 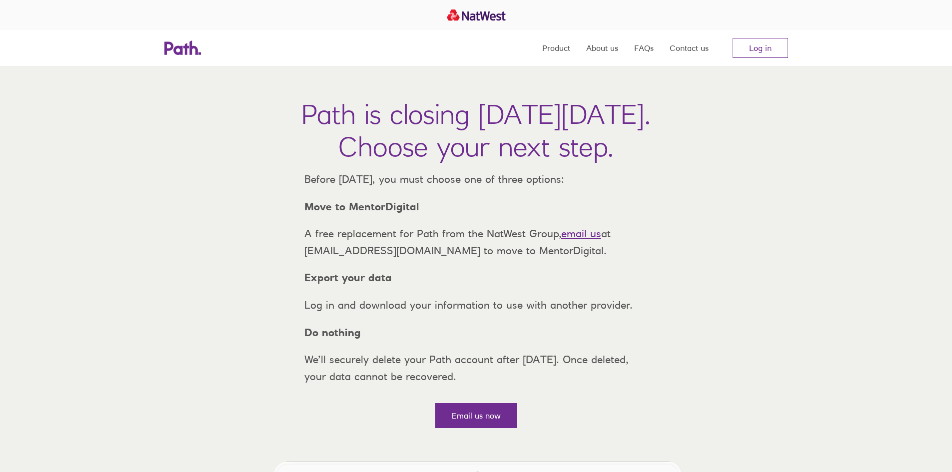 I want to click on strong: Export your data, so click(x=348, y=277).